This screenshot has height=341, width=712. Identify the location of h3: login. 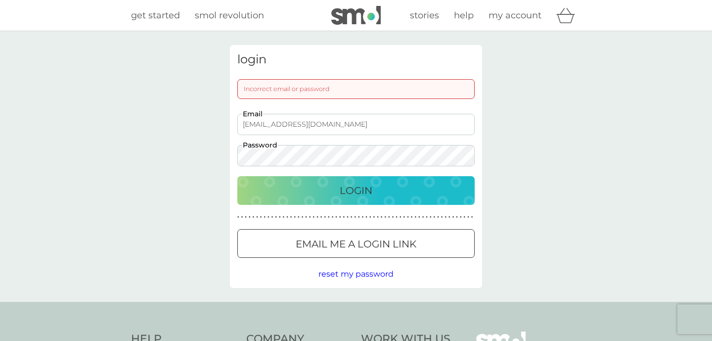
(356, 59).